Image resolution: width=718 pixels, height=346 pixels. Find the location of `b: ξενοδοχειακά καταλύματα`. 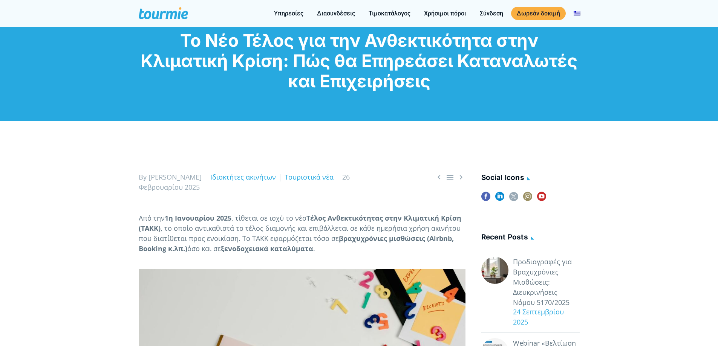

b: ξενοδοχειακά καταλύματα is located at coordinates (267, 249).